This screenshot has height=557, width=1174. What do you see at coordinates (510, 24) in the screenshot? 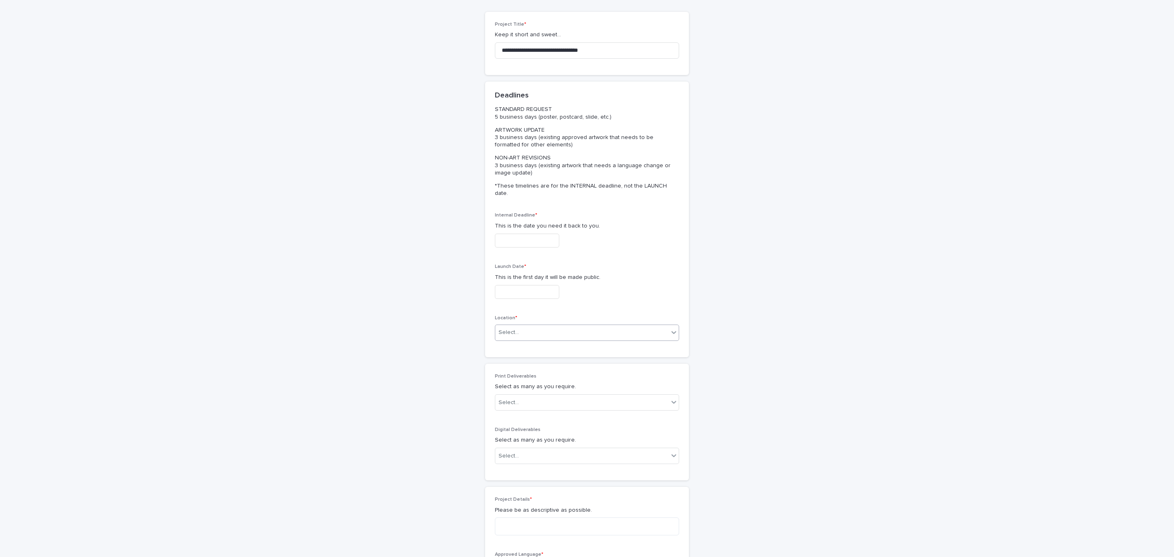
I see `span: Project Title` at bounding box center [510, 24].